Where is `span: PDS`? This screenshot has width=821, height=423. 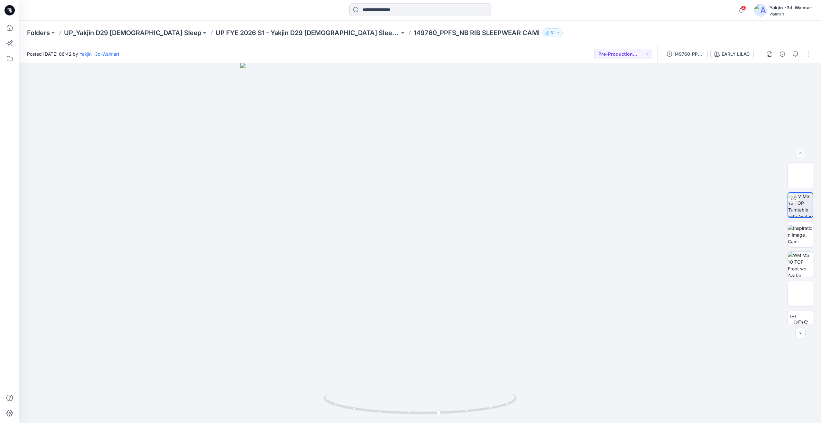
span: PDS is located at coordinates (800, 323).